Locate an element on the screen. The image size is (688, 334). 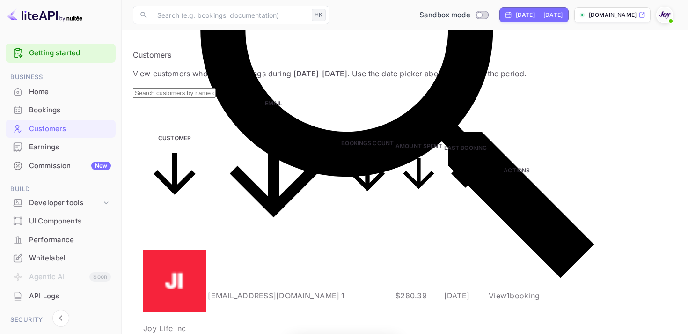
input: Search customers by name or email... is located at coordinates (174, 93).